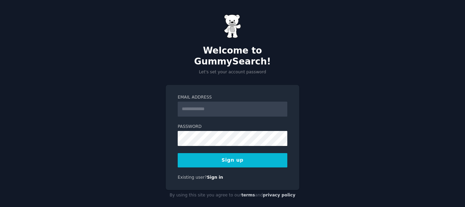  Describe the element at coordinates (192, 177) in the screenshot. I see `span: Existing user?` at that location.